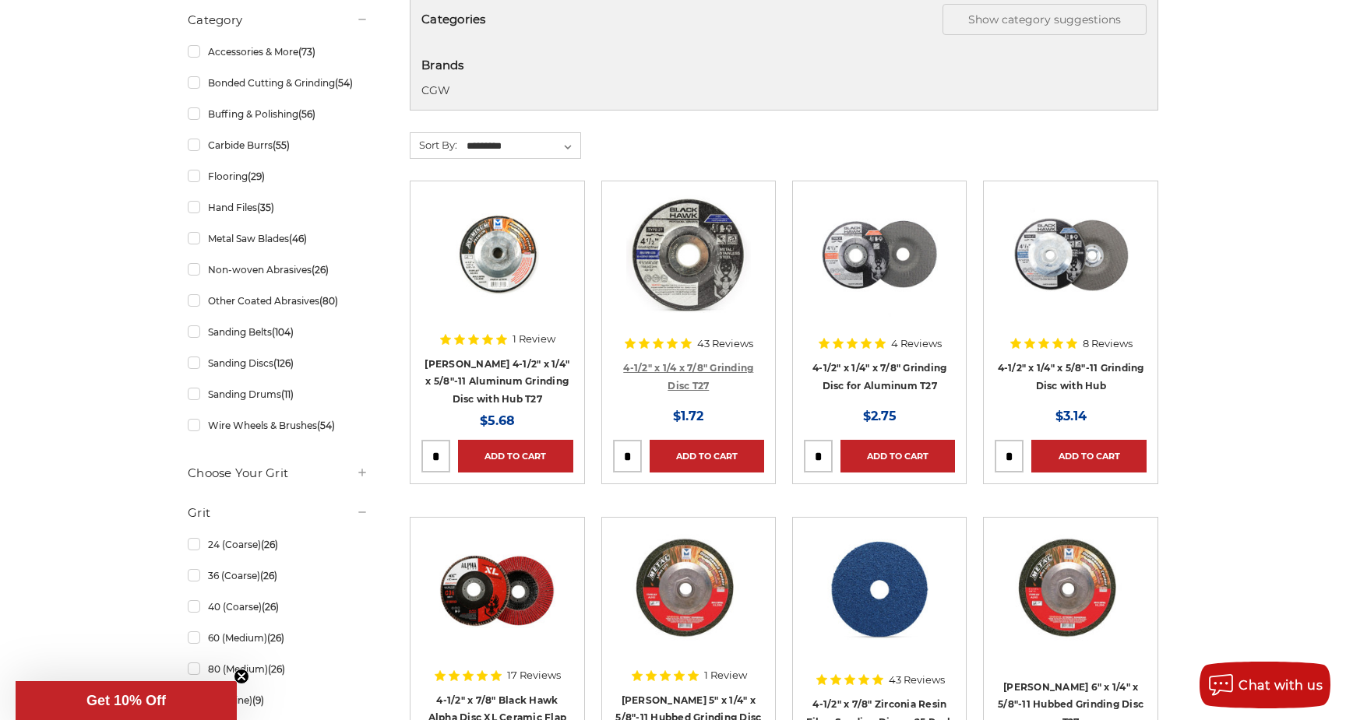 This screenshot has width=1346, height=720. Describe the element at coordinates (1265, 685) in the screenshot. I see `button: Chat with us` at that location.